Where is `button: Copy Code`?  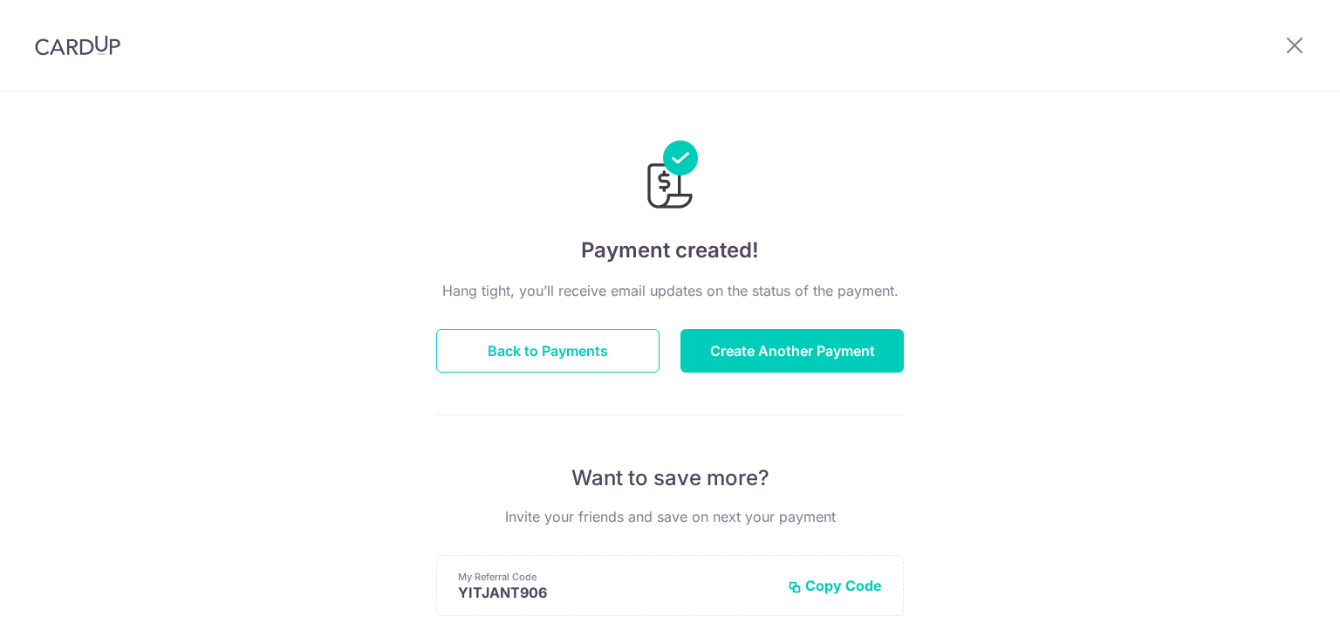 button: Copy Code is located at coordinates (835, 585).